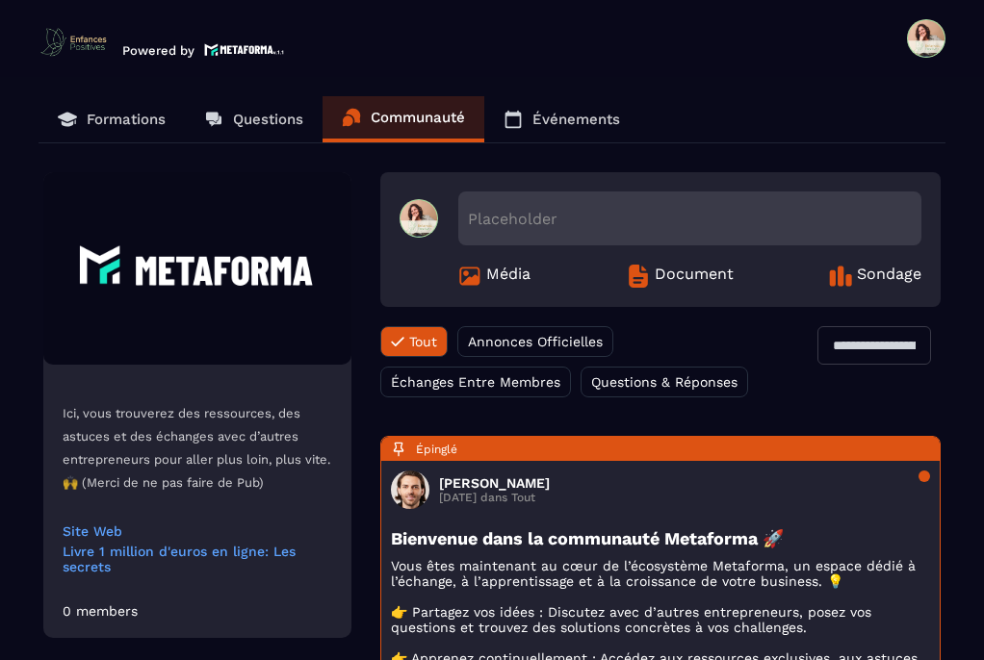 This screenshot has height=660, width=984. Describe the element at coordinates (422, 342) in the screenshot. I see `span: Tout` at that location.